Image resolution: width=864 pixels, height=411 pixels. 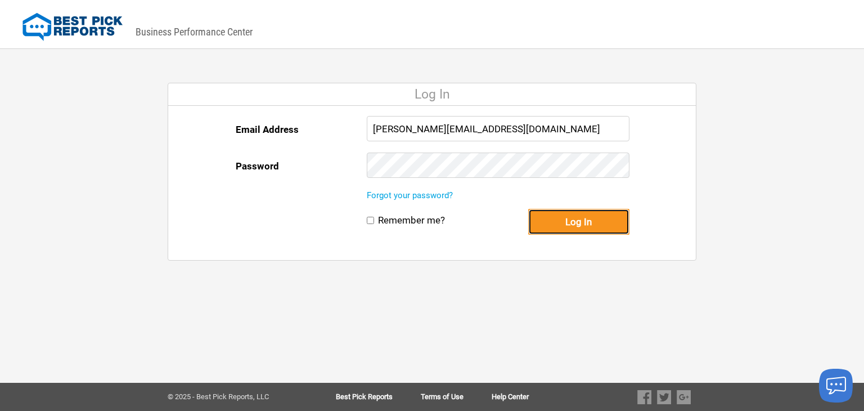 What do you see at coordinates (411, 220) in the screenshot?
I see `label: Remember me?` at bounding box center [411, 220].